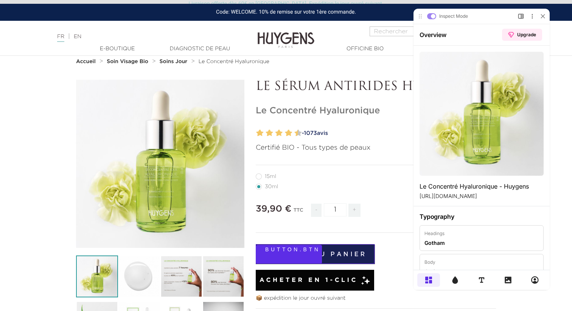  What do you see at coordinates (270, 177) in the screenshot?
I see `label: 15ml` at bounding box center [270, 177].